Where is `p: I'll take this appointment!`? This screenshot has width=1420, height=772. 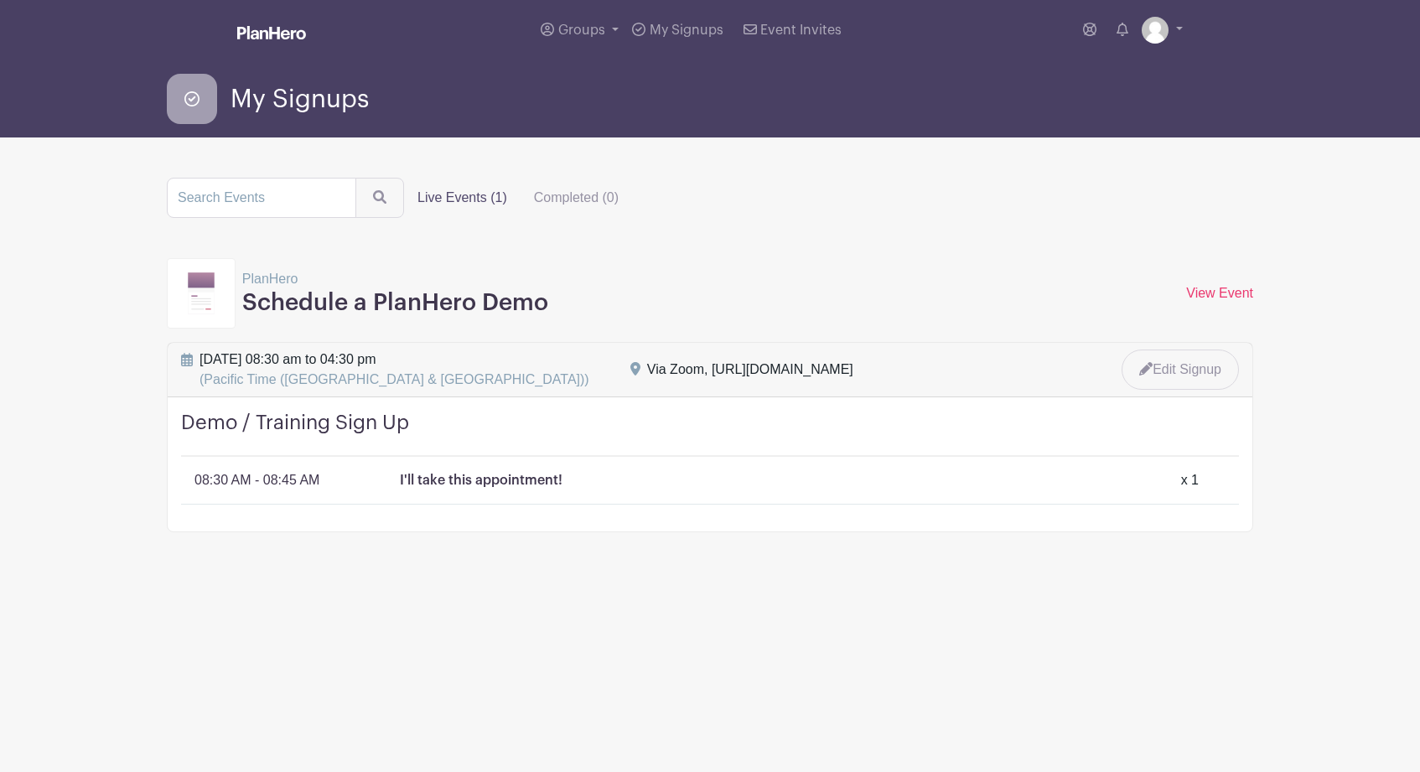 p: I'll take this appointment! is located at coordinates (481, 480).